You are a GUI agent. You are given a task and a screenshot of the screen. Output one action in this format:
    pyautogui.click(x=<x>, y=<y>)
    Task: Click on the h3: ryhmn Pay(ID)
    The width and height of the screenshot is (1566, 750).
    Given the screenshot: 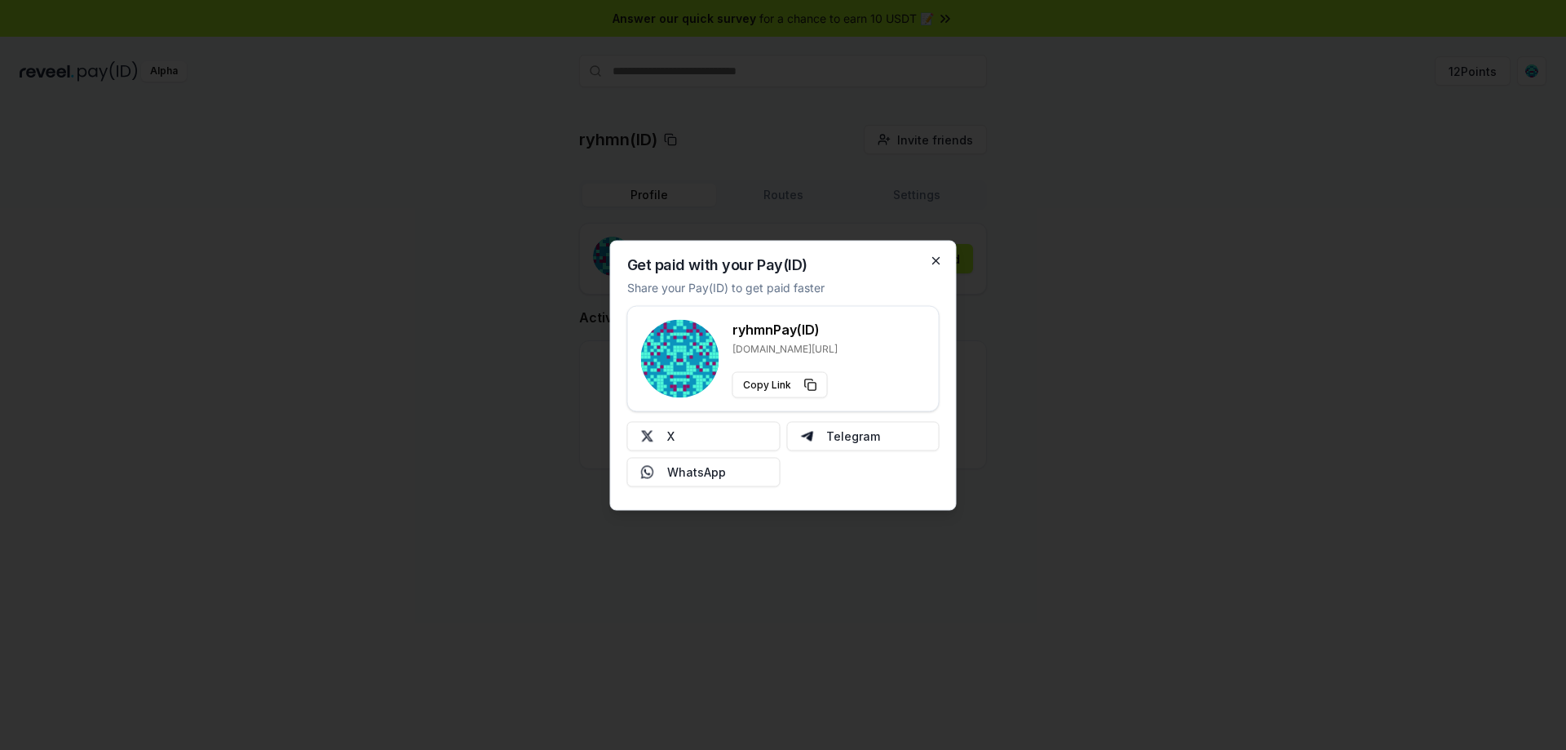 What is the action you would take?
    pyautogui.click(x=785, y=329)
    